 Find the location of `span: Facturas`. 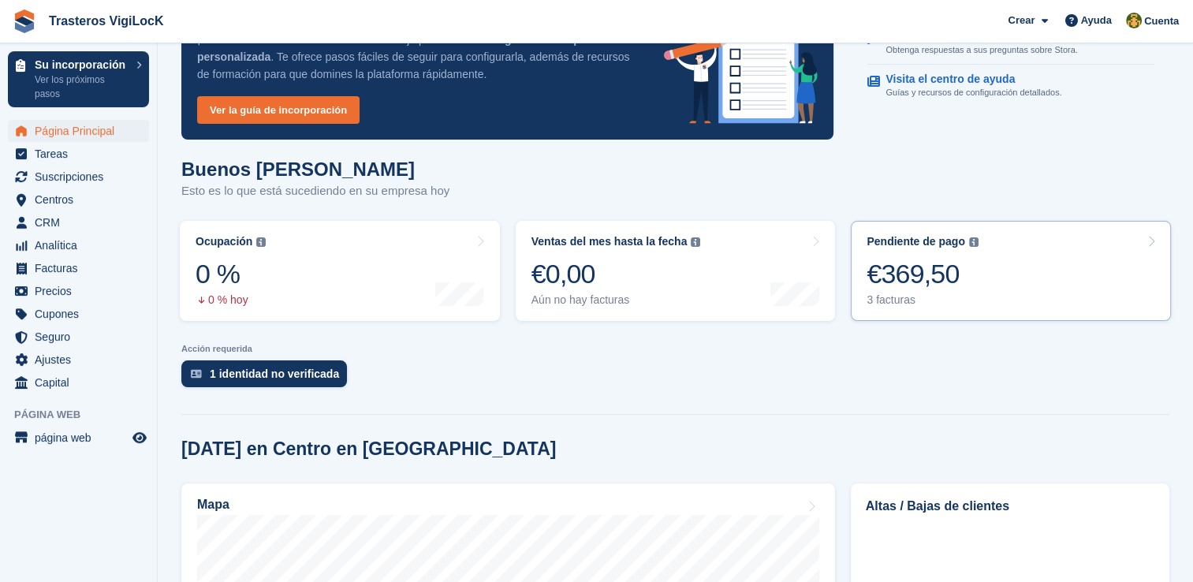

span: Facturas is located at coordinates (82, 268).